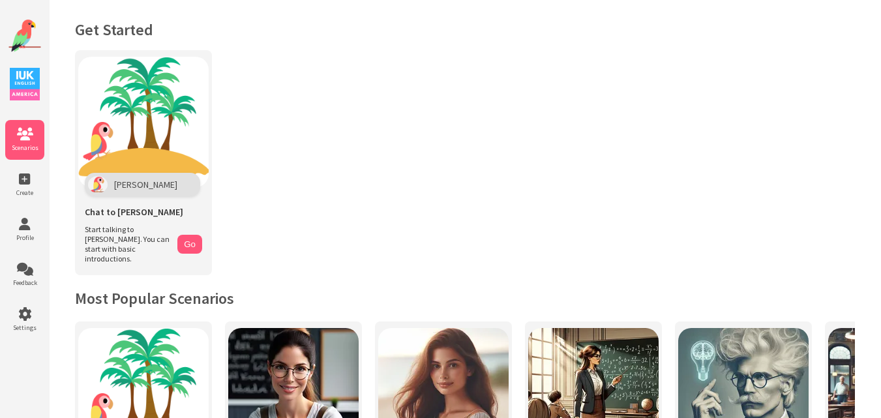  I want to click on img: IUK Logo, so click(25, 84).